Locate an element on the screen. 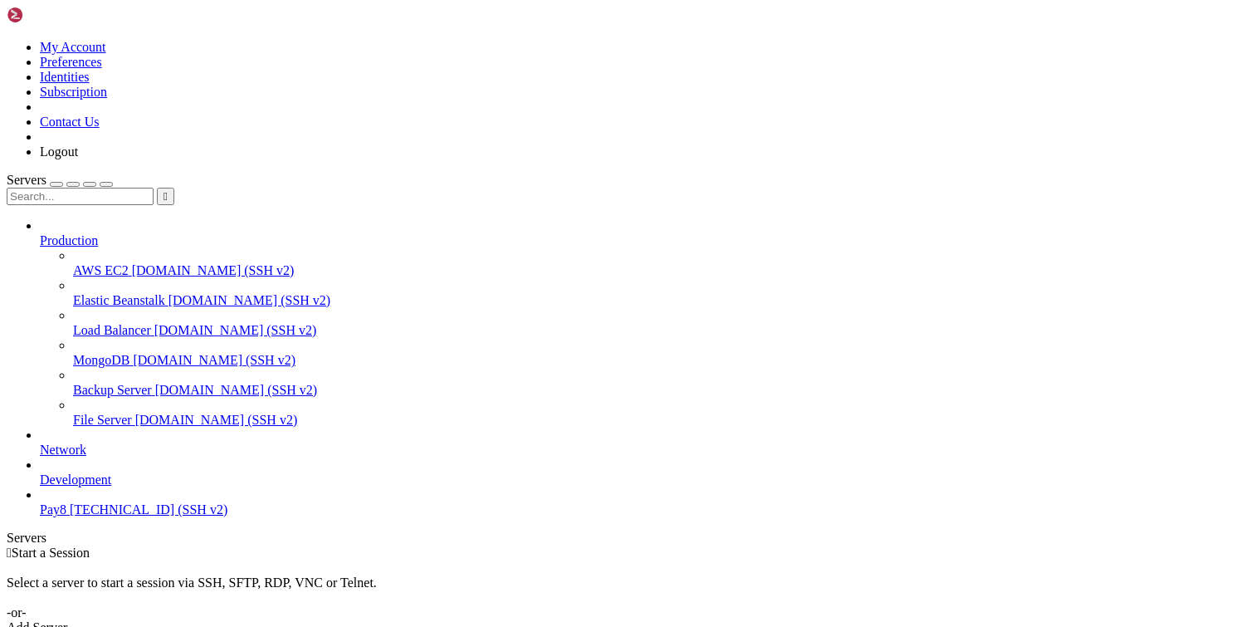 The image size is (1235, 627). a: Preferences is located at coordinates (71, 61).